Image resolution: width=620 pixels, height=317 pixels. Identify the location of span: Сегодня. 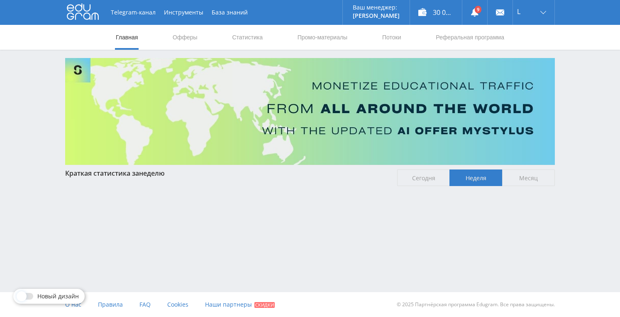
(423, 178).